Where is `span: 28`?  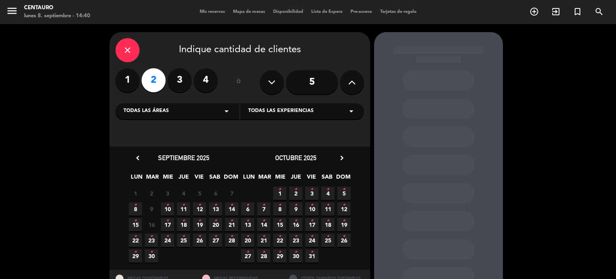
span: 28 is located at coordinates (264, 256).